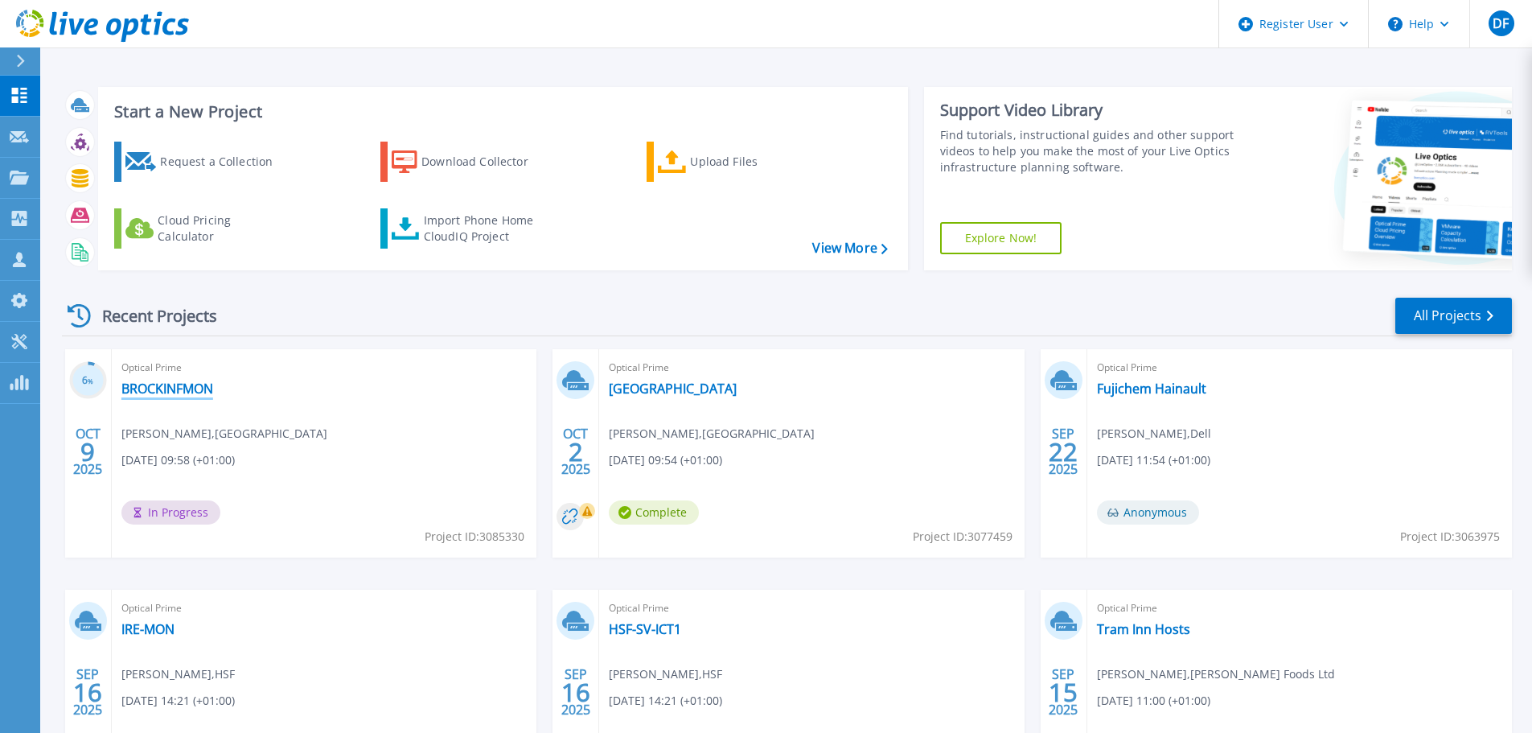  Describe the element at coordinates (88, 451) in the screenshot. I see `span: 9` at that location.